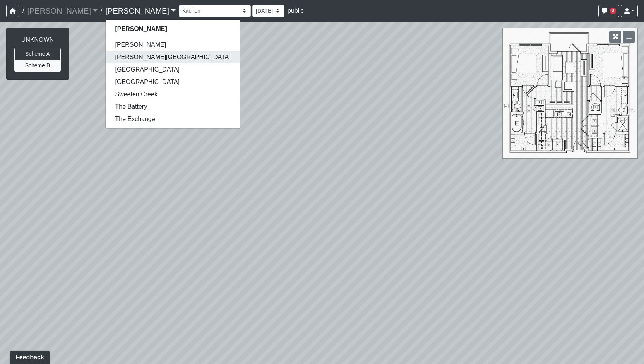 The width and height of the screenshot is (644, 364). Describe the element at coordinates (172, 107) in the screenshot. I see `a: The Battery` at that location.